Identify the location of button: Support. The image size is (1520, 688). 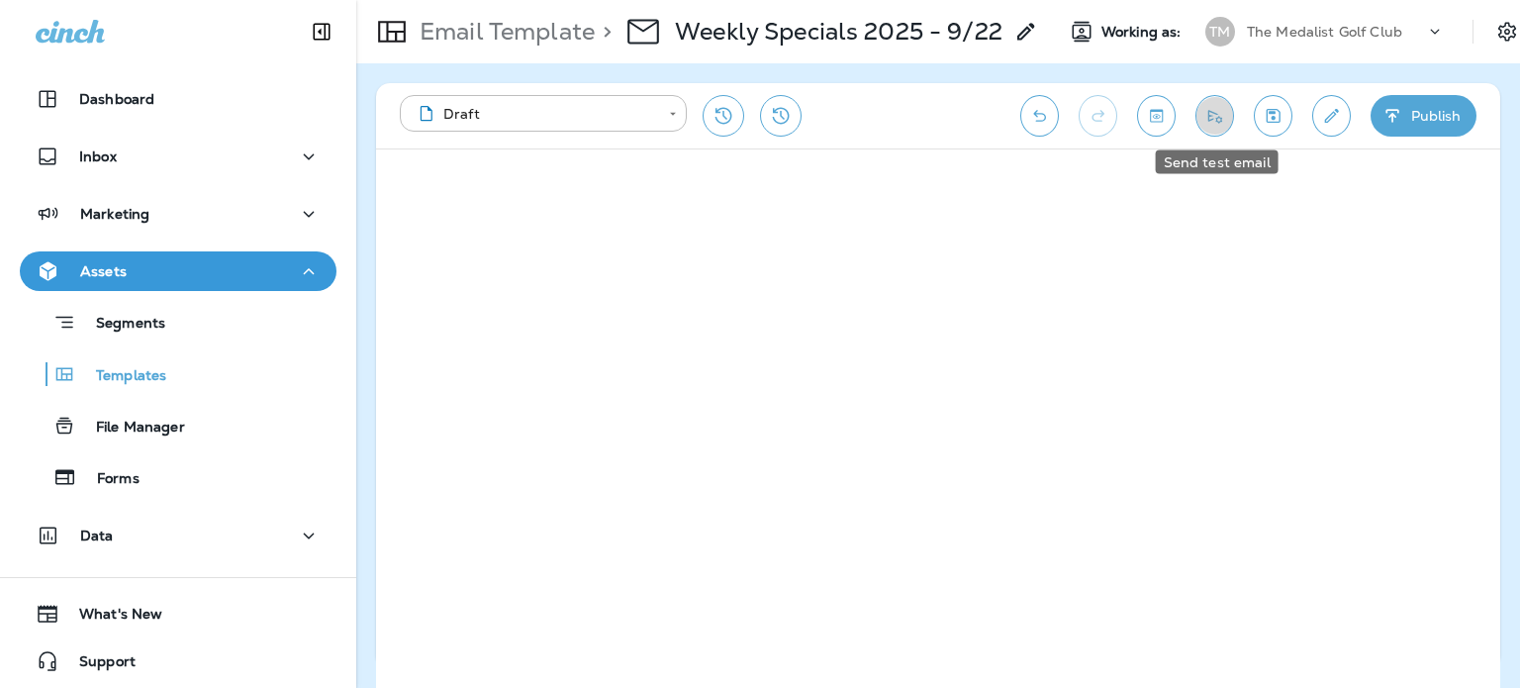
(178, 661).